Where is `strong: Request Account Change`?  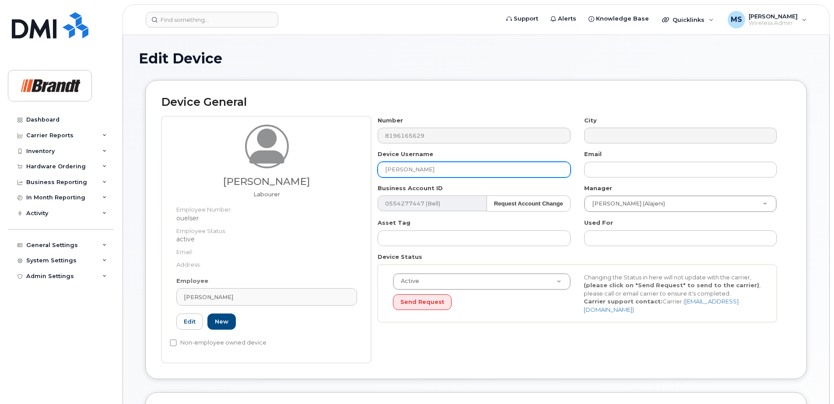 strong: Request Account Change is located at coordinates (529, 203).